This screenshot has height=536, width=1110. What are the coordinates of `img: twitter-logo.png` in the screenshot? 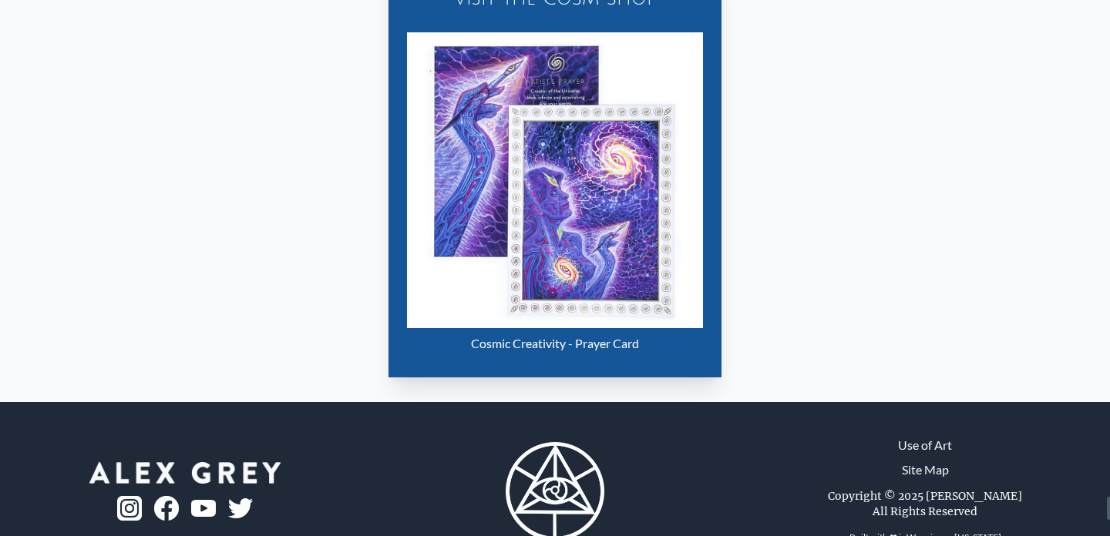 It's located at (240, 509).